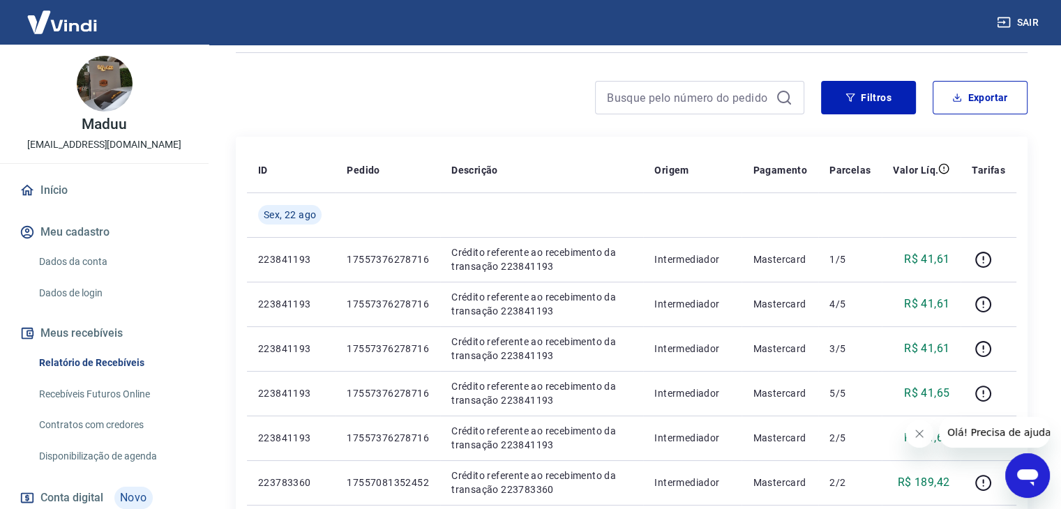 This screenshot has width=1061, height=509. Describe the element at coordinates (112, 363) in the screenshot. I see `a: Relatório de Recebíveis` at that location.